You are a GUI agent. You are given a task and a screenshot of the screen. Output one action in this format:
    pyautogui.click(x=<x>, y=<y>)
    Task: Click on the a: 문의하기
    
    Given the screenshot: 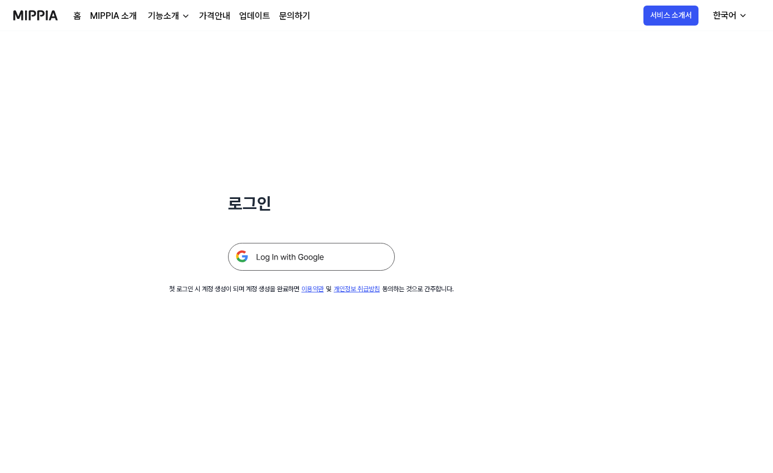 What is the action you would take?
    pyautogui.click(x=295, y=16)
    